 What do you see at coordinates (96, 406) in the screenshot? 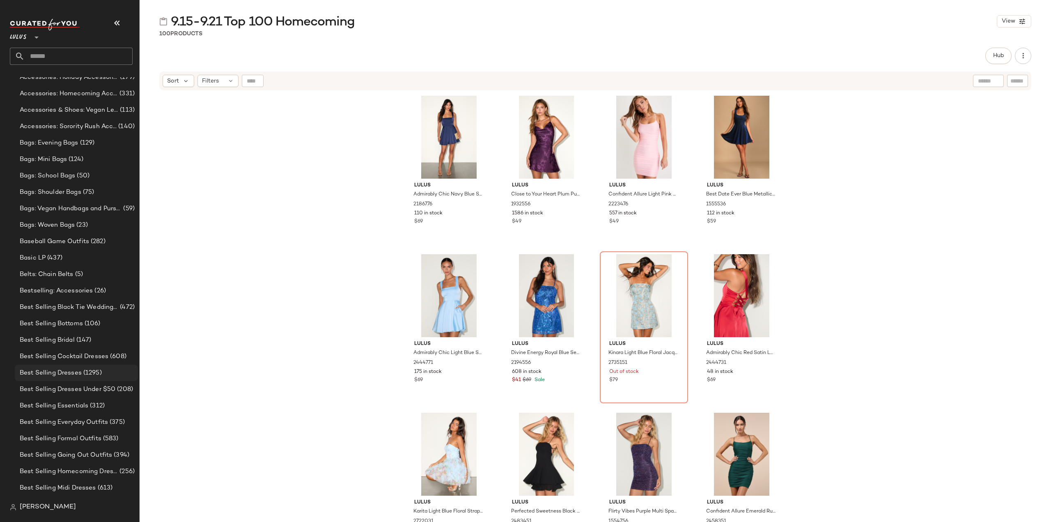
I see `span: (312)` at bounding box center [96, 406].